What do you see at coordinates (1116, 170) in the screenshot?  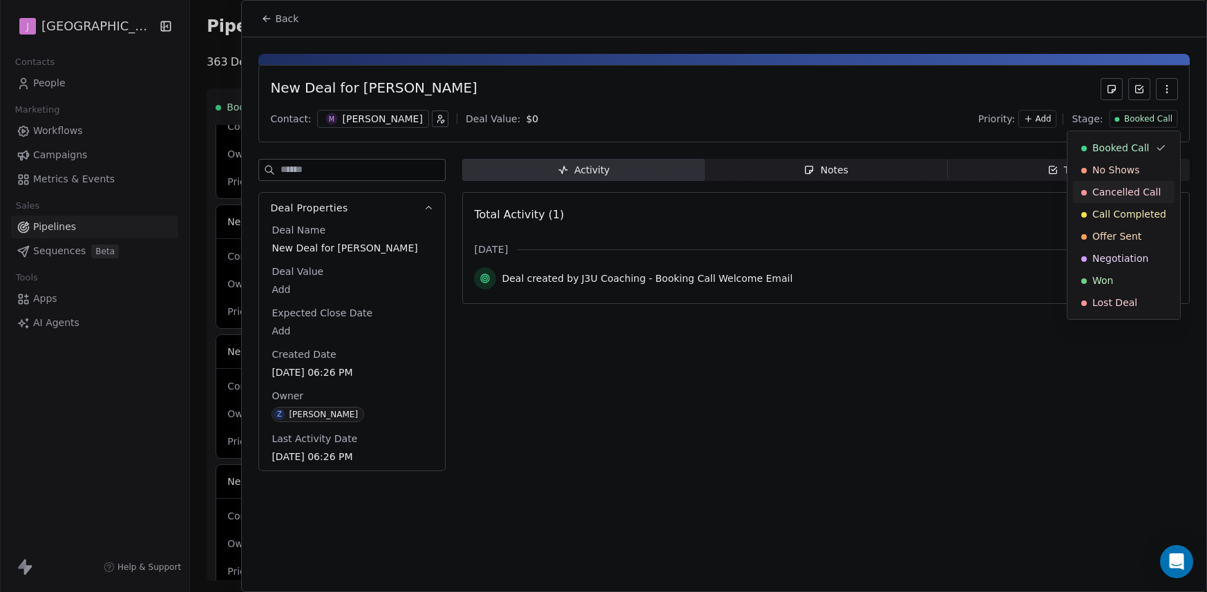 I see `span: No Shows` at bounding box center [1116, 170].